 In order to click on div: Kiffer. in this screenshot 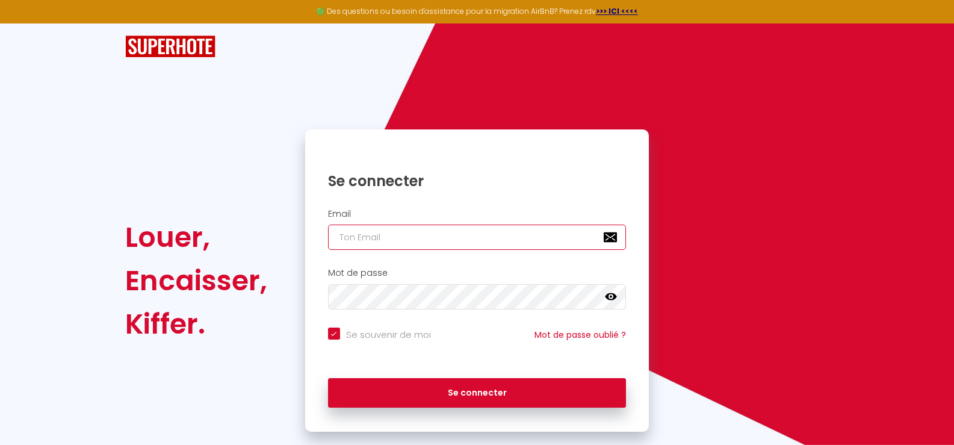, I will do `click(196, 324)`.